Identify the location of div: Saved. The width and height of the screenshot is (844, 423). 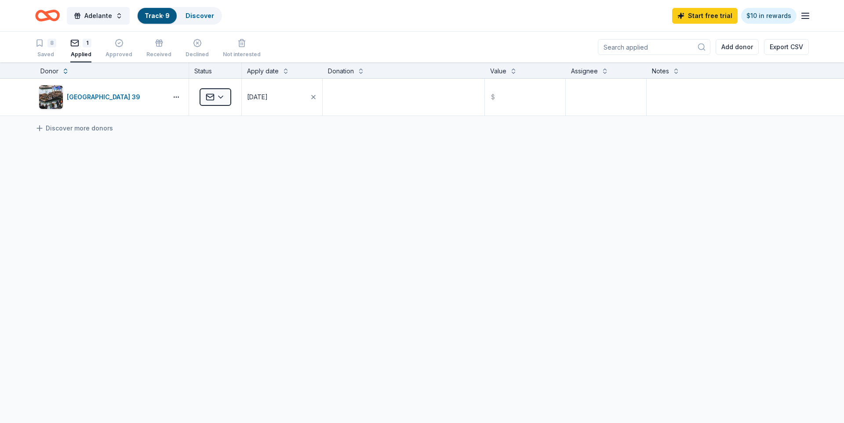
(46, 54).